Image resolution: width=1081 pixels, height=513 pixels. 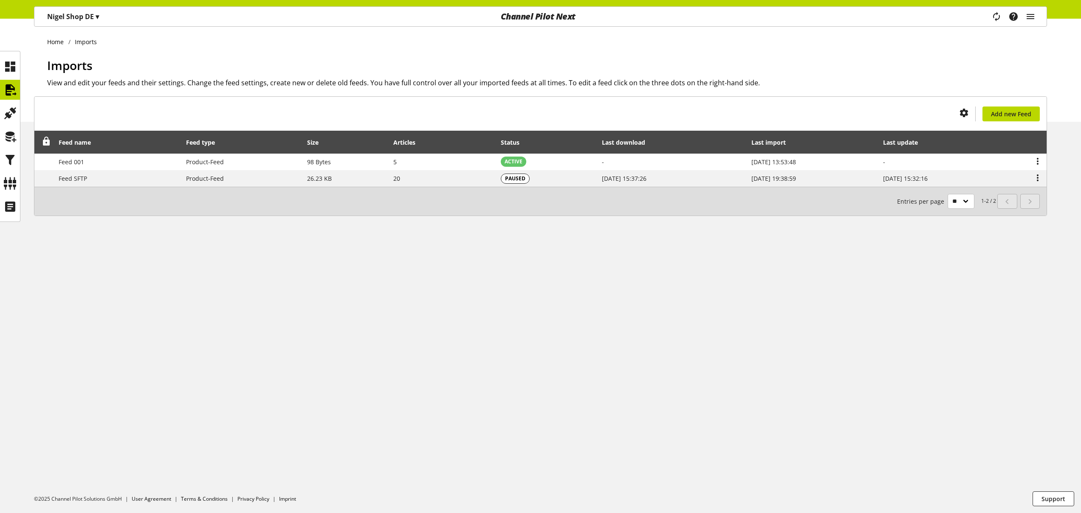 What do you see at coordinates (395, 162) in the screenshot?
I see `span: 5` at bounding box center [395, 162].